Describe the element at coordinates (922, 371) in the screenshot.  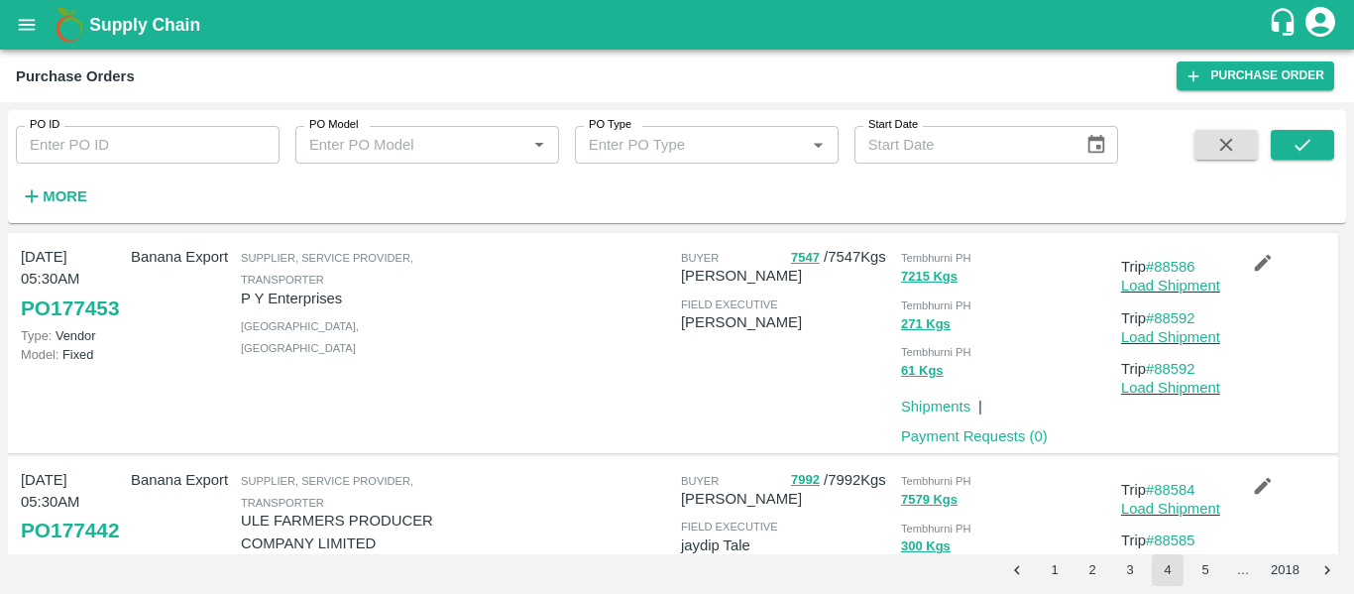
I see `button: 61 Kgs` at that location.